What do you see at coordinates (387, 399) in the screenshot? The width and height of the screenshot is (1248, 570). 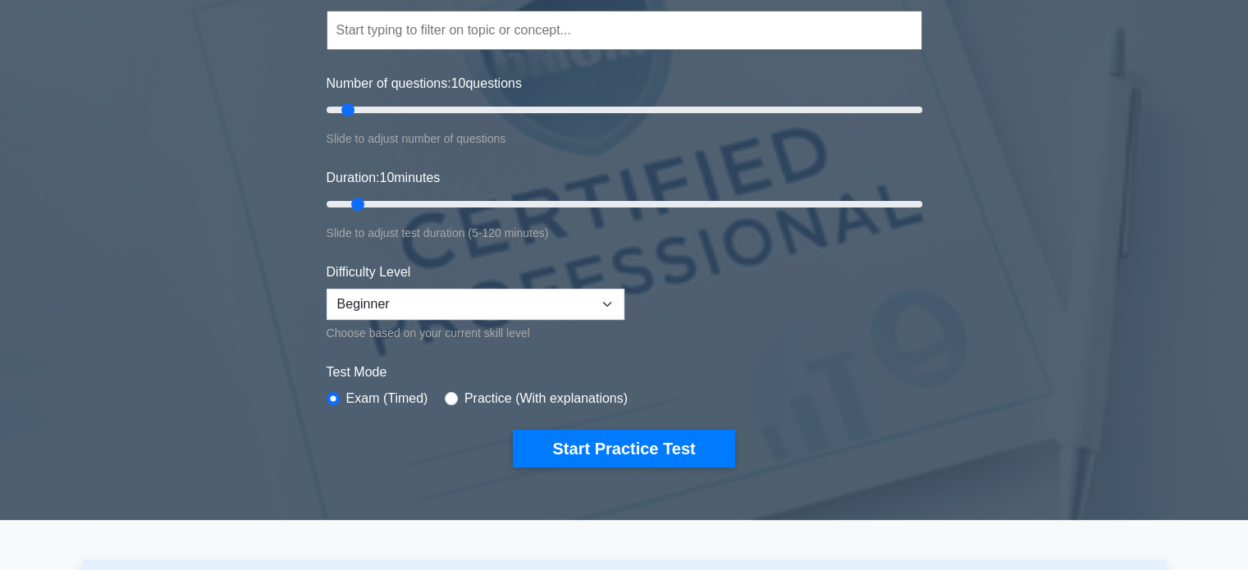 I see `label: Exam (Timed)` at bounding box center [387, 399].